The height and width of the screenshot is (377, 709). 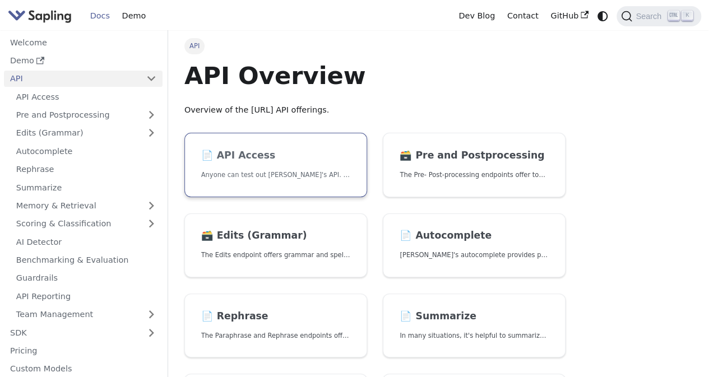 What do you see at coordinates (603, 16) in the screenshot?
I see `button: Switch between dark and light mode (currently system mode)` at bounding box center [603, 16].